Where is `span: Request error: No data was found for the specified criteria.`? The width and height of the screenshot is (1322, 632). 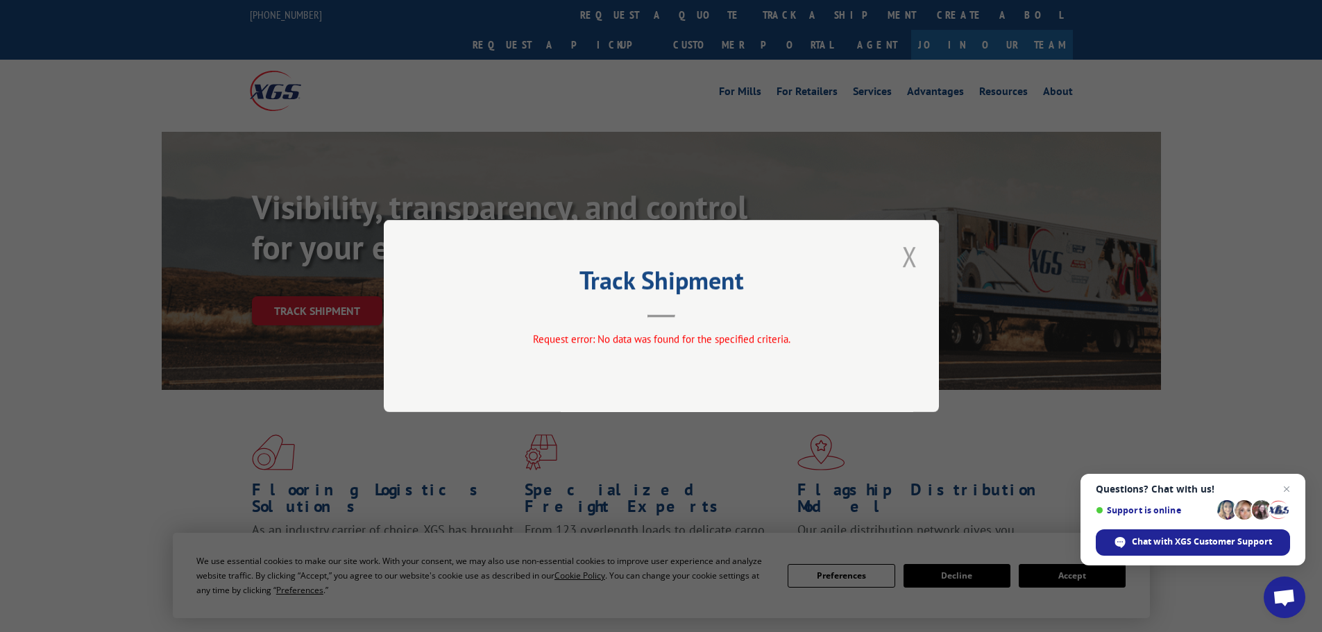 span: Request error: No data was found for the specified criteria. is located at coordinates (661, 339).